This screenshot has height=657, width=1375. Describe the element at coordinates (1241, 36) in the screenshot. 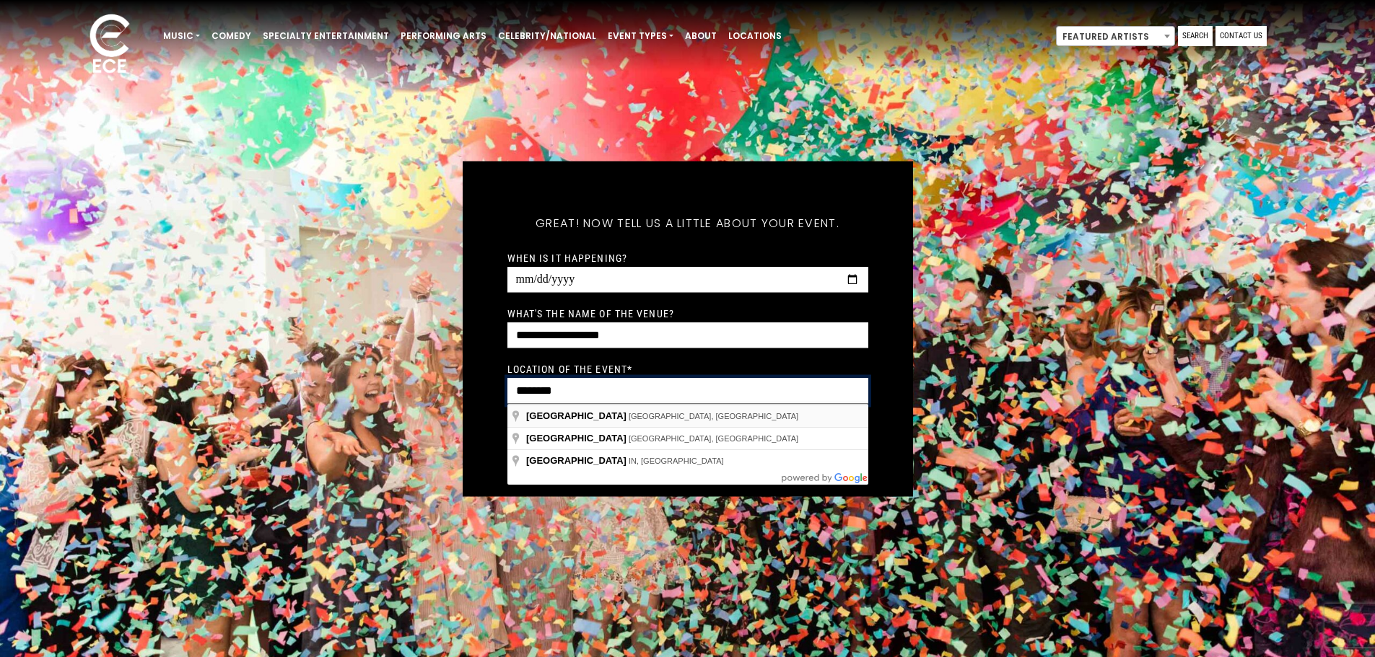

I see `a: Contact Us` at that location.